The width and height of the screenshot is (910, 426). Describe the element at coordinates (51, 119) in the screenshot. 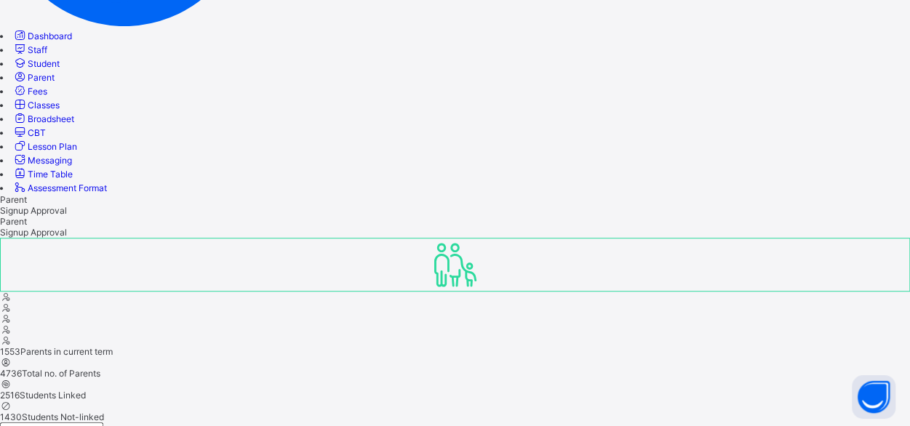

I see `span: Broadsheet` at that location.